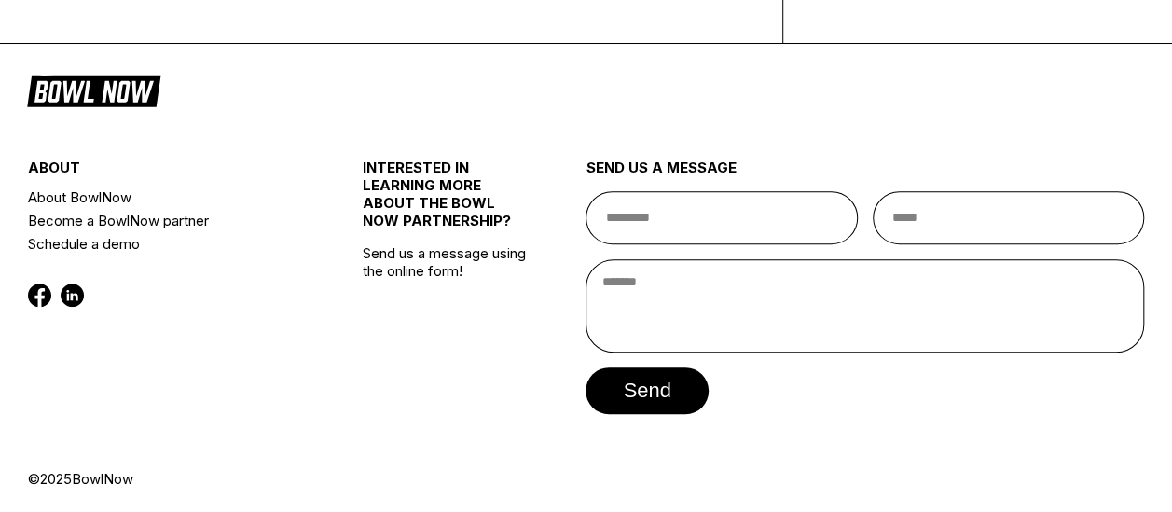 The width and height of the screenshot is (1172, 512). What do you see at coordinates (646, 391) in the screenshot?
I see `button: send` at bounding box center [646, 391].